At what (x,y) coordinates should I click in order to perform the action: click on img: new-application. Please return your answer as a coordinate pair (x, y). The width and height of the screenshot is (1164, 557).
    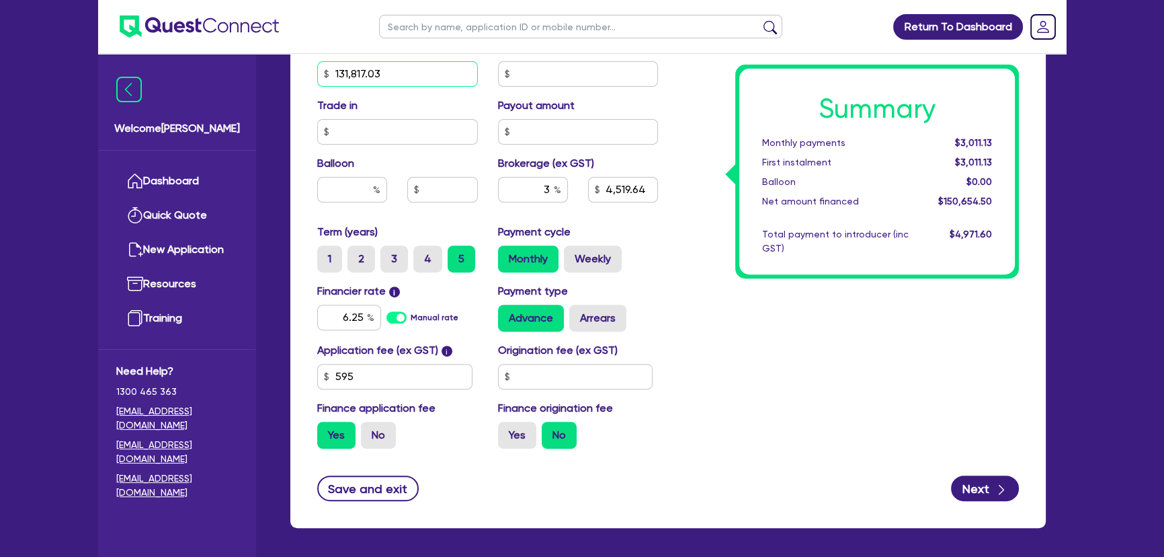
    Looking at the image, I should click on (135, 249).